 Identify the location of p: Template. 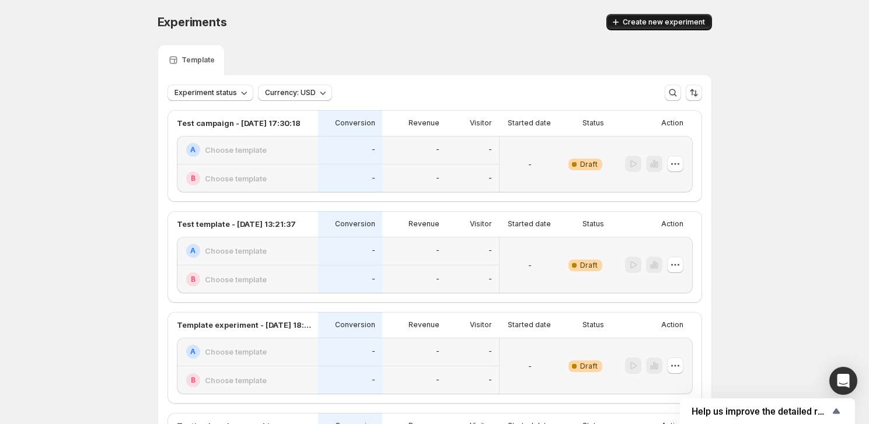
(198, 60).